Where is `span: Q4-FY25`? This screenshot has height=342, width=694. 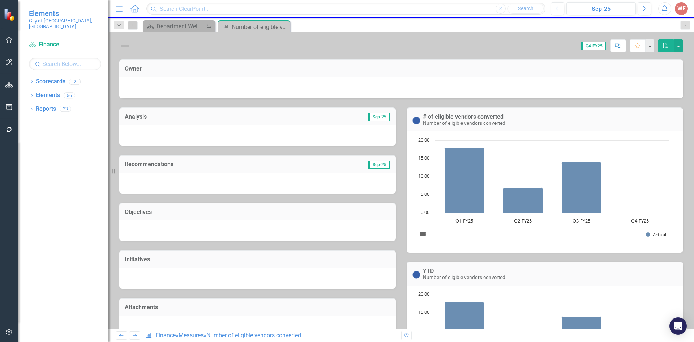
span: Q4-FY25 is located at coordinates (594, 46).